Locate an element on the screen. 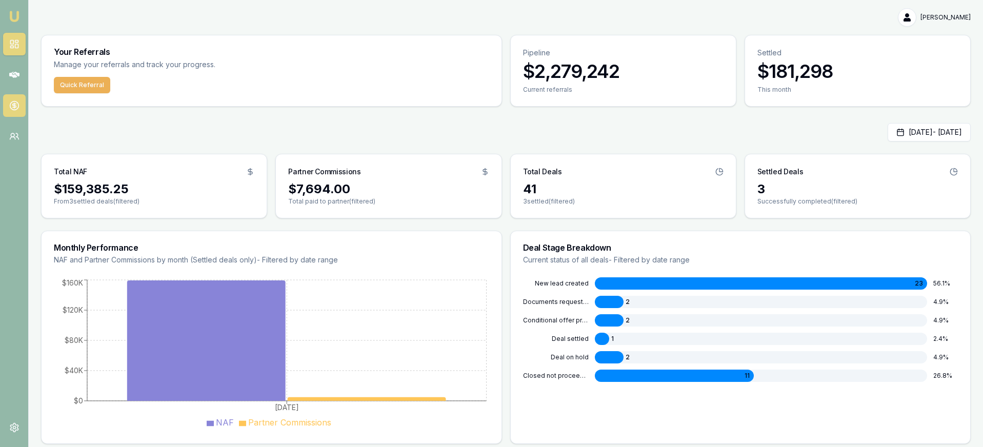 The image size is (983, 447). div: DEAL SETTLED is located at coordinates (556, 339).